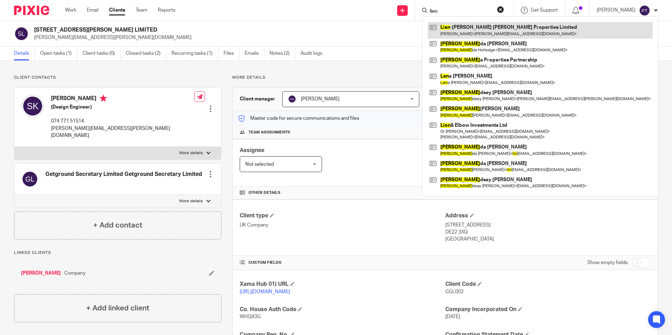  I want to click on h4: Xama Hub 01) URL, so click(342, 284).